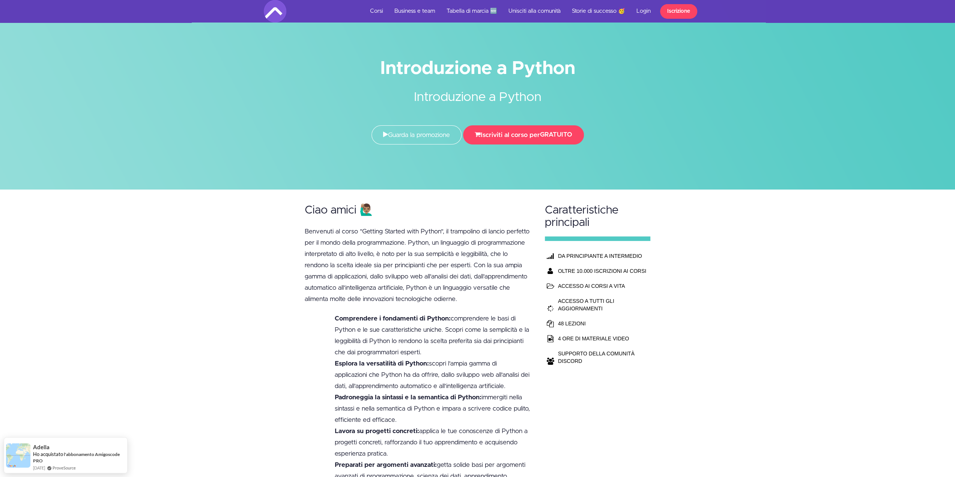 Image resolution: width=955 pixels, height=477 pixels. What do you see at coordinates (600, 256) in the screenshot?
I see `font: DA PRINCIPIANTE A INTERMEDIO` at bounding box center [600, 256].